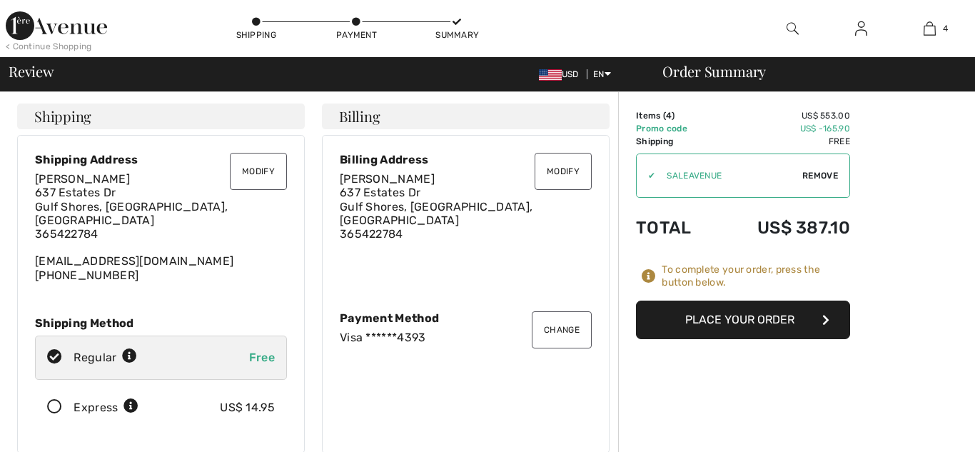 This screenshot has height=452, width=975. I want to click on div: Regular, so click(105, 358).